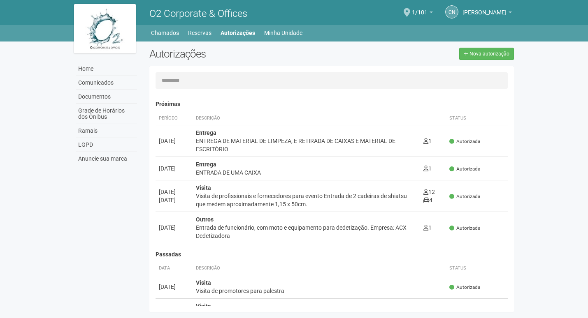 The width and height of the screenshot is (588, 318). Describe the element at coordinates (198, 14) in the screenshot. I see `span: O2 Corporate & Offices` at that location.